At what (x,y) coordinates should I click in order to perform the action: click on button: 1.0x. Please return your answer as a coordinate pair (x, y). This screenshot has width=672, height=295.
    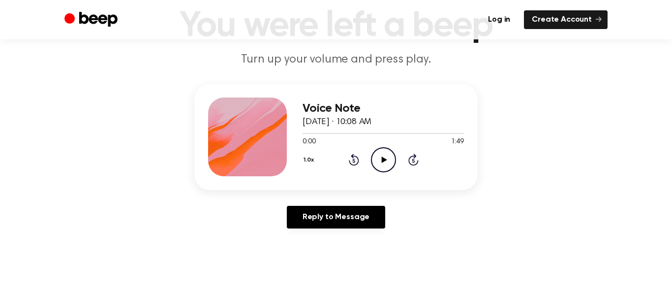
    Looking at the image, I should click on (310, 160).